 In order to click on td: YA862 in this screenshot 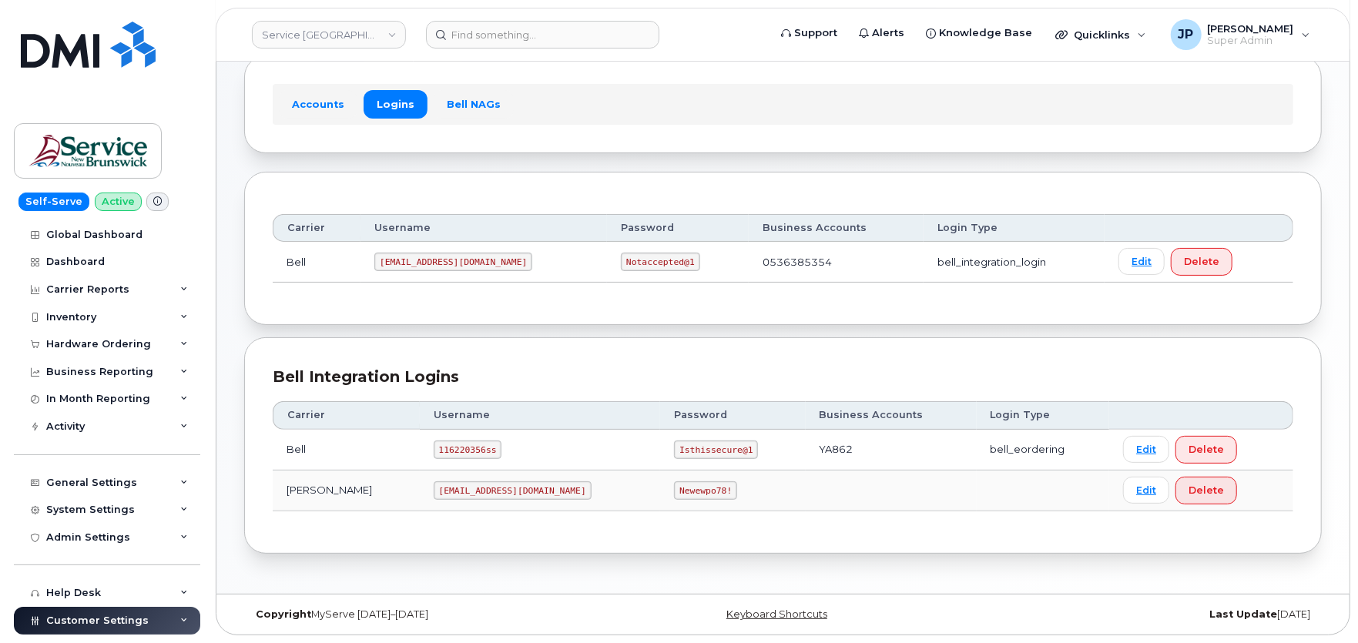, I will do `click(891, 450)`.